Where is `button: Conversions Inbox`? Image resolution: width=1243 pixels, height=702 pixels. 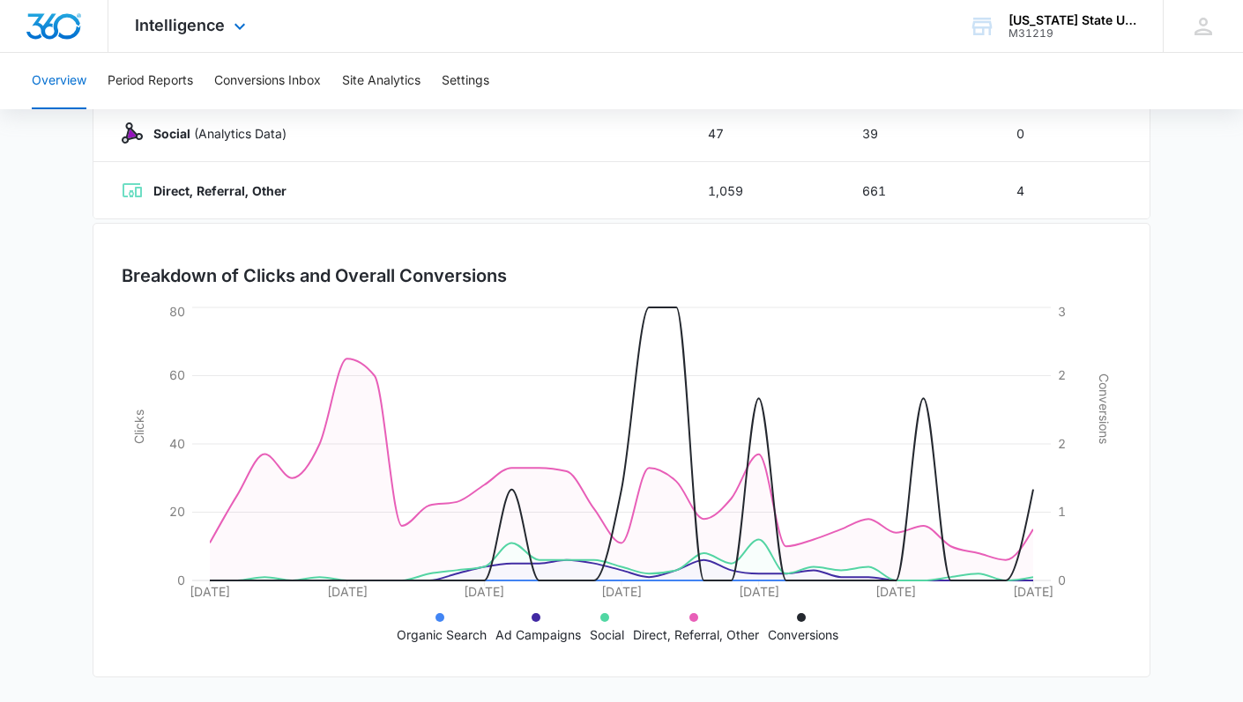 button: Conversions Inbox is located at coordinates (267, 81).